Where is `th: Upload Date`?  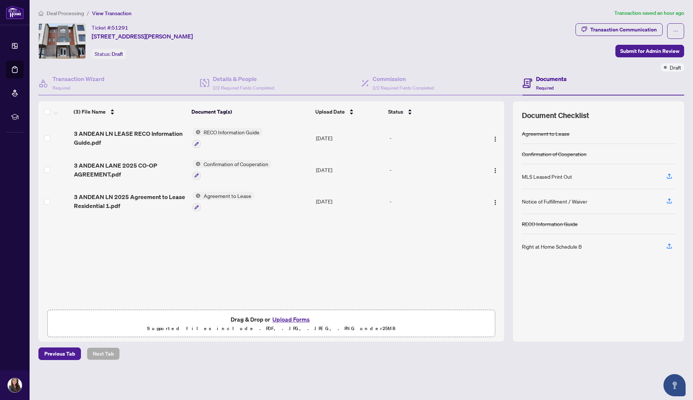
th: Upload Date is located at coordinates (349, 112).